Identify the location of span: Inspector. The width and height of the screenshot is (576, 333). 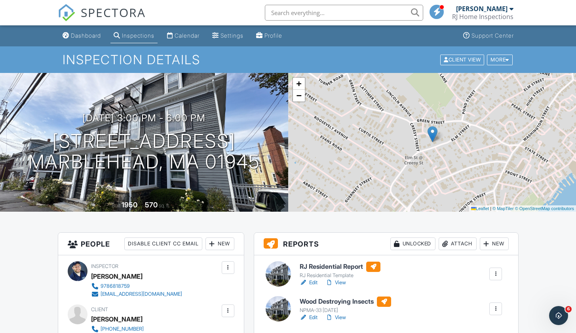
(105, 266).